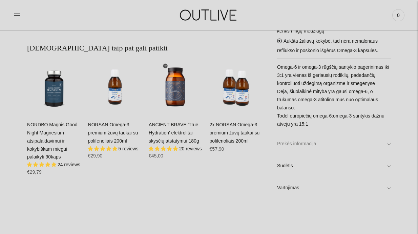  I want to click on span: 4.79 stars, so click(42, 165).